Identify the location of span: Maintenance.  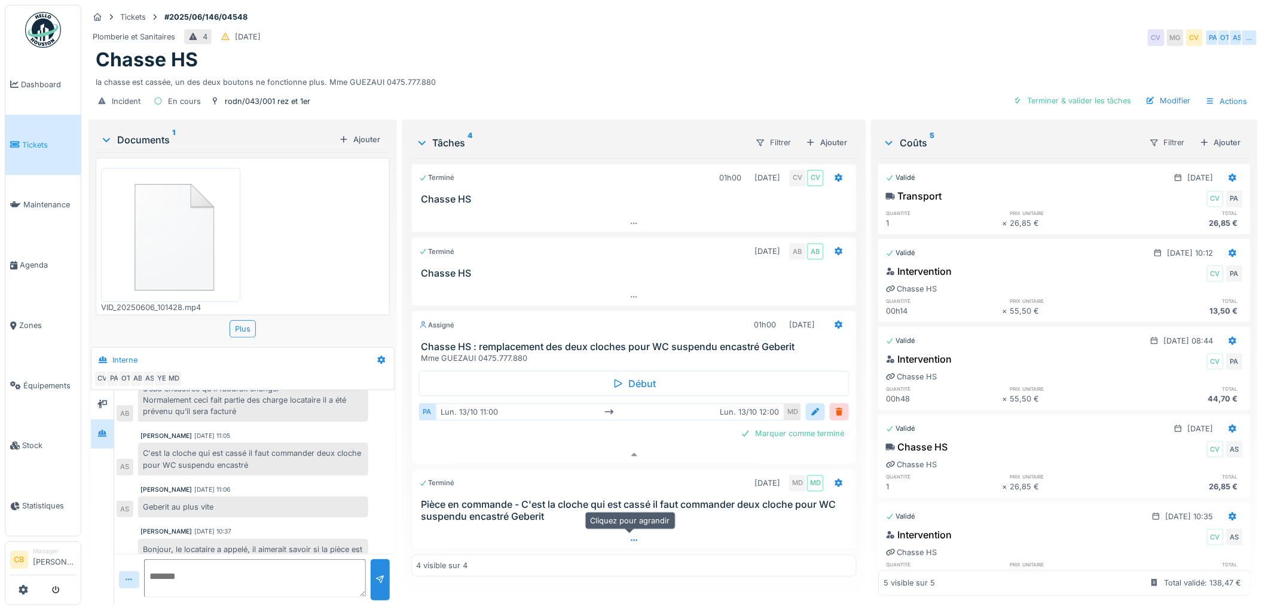
(50, 204).